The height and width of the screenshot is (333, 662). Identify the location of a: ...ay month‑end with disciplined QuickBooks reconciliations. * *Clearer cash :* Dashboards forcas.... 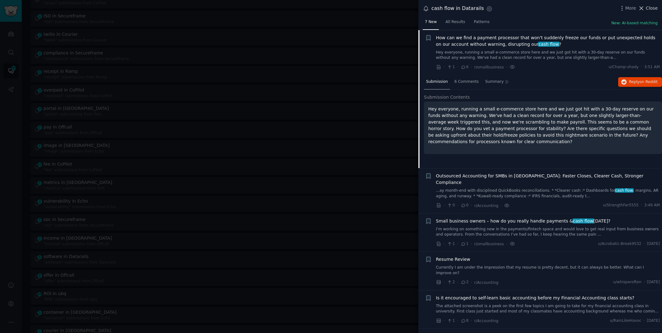
(548, 193).